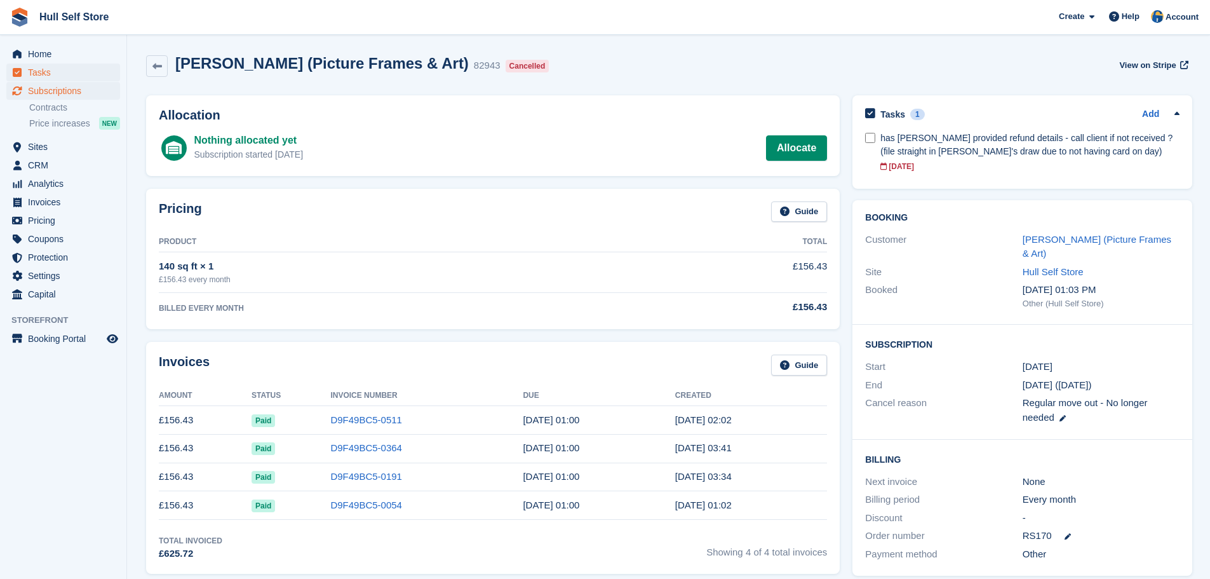 Image resolution: width=1210 pixels, height=579 pixels. Describe the element at coordinates (366, 504) in the screenshot. I see `a: D9F49BC5-0054` at that location.